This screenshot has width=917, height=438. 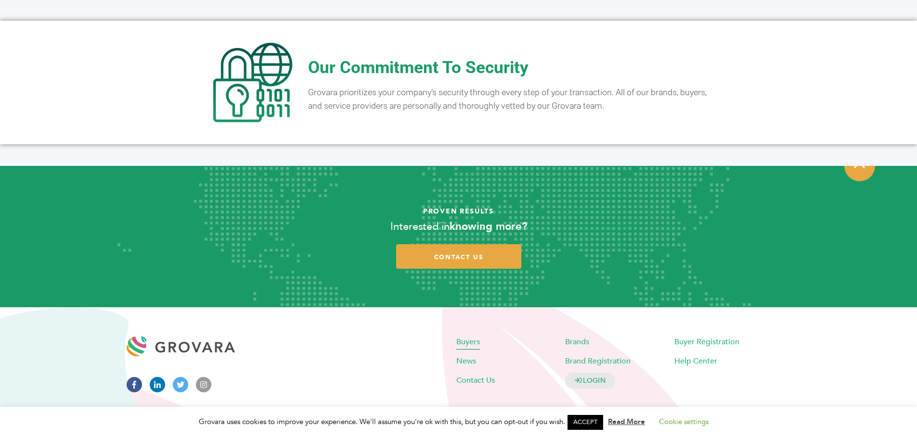 I want to click on span: Brands, so click(x=577, y=342).